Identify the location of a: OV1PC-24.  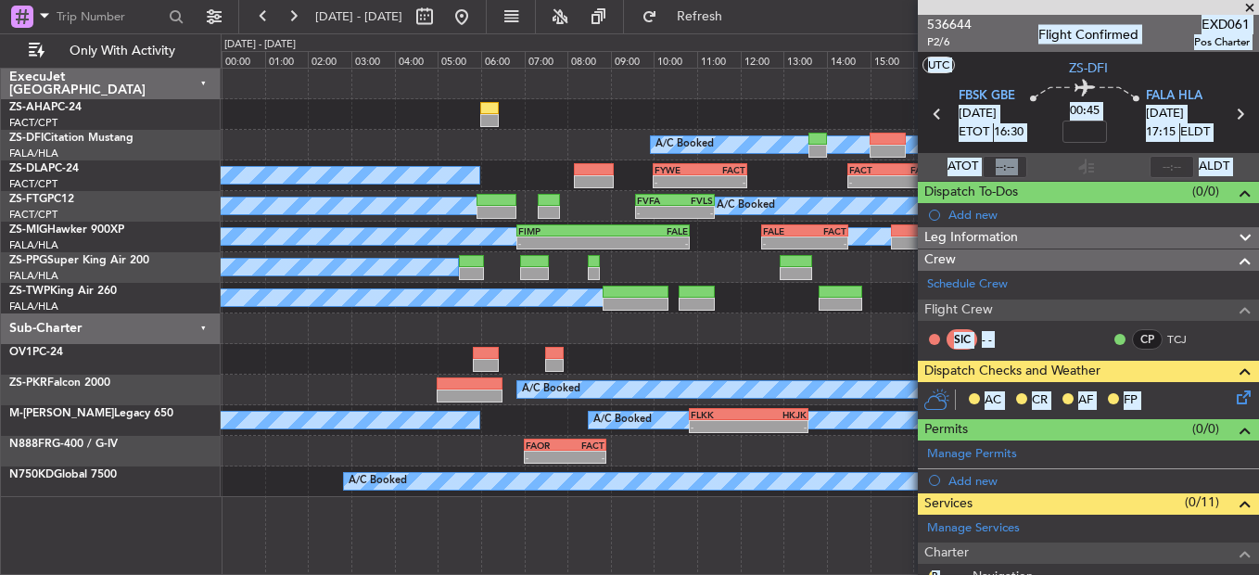
(36, 352).